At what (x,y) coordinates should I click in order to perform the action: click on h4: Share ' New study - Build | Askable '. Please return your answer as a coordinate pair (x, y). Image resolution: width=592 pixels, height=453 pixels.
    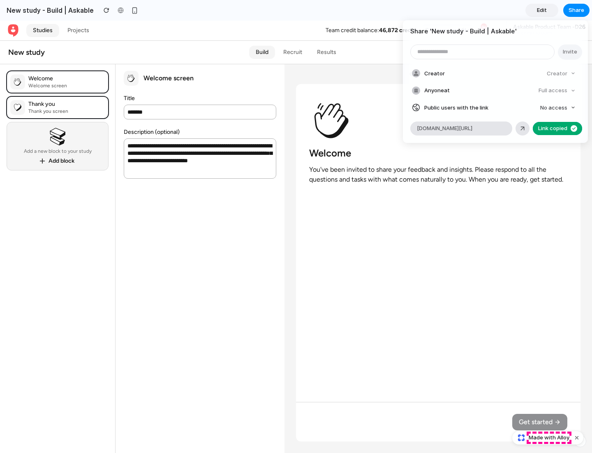
    Looking at the image, I should click on (496, 31).